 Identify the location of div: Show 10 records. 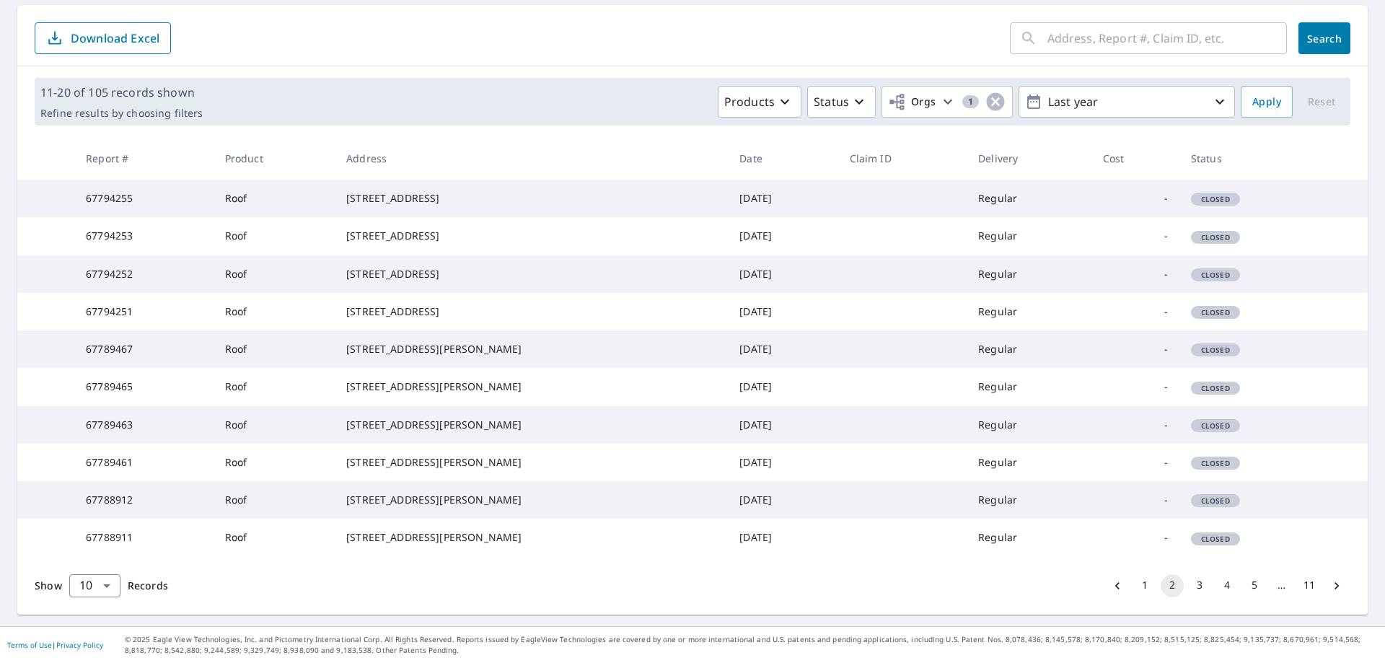
(94, 586).